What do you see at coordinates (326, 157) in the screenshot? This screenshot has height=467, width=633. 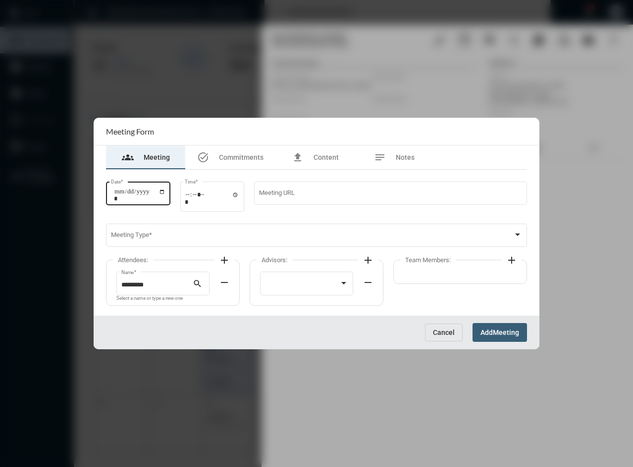 I see `span: Content` at bounding box center [326, 157].